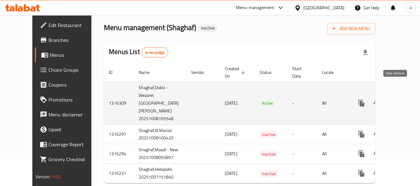 This screenshot has height=186, width=420. Describe the element at coordinates (69, 100) in the screenshot. I see `a: Promotions` at that location.